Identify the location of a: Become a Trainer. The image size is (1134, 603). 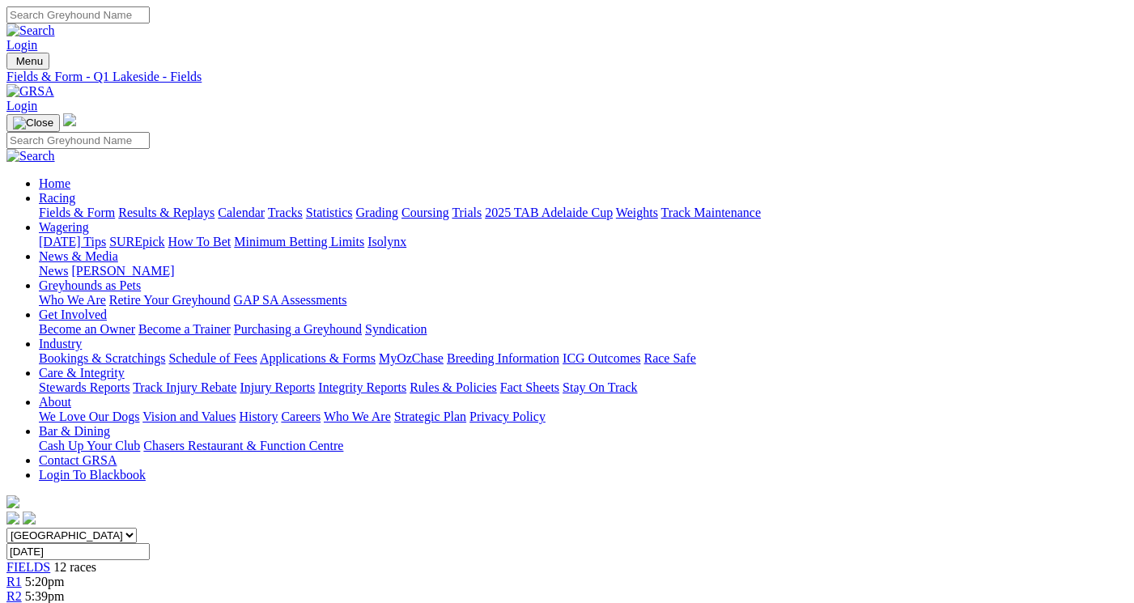
(185, 329).